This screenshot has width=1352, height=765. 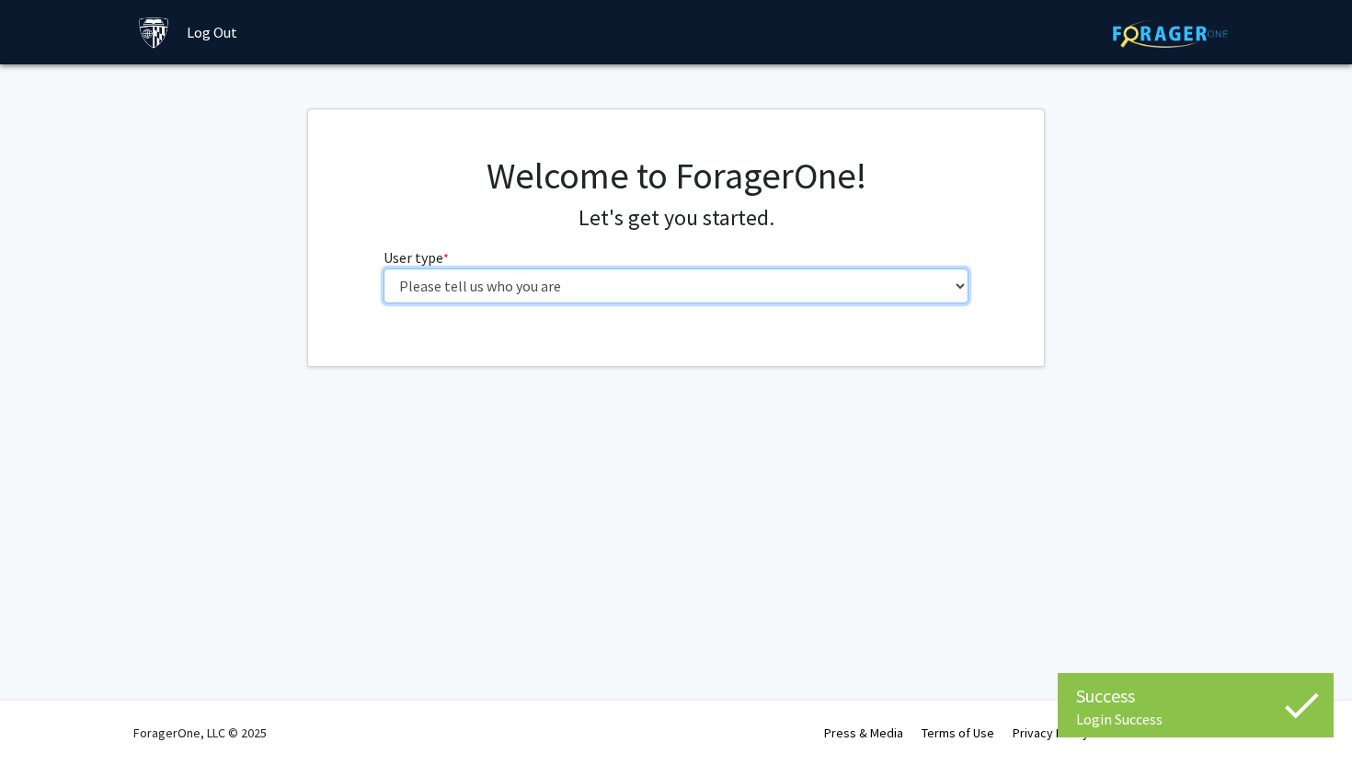 What do you see at coordinates (864, 733) in the screenshot?
I see `a: Press & Media` at bounding box center [864, 733].